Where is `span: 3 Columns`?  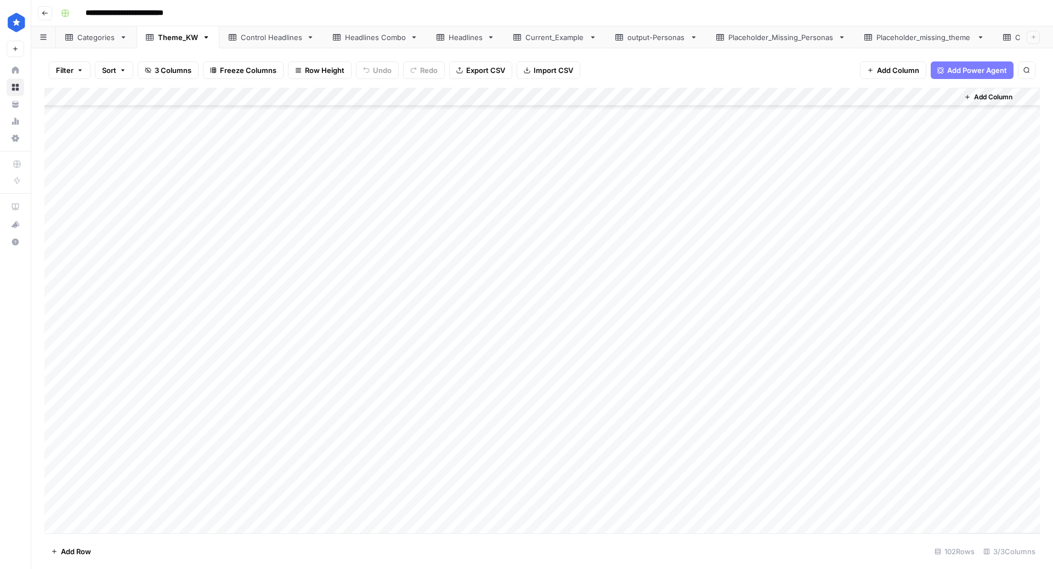 span: 3 Columns is located at coordinates (173, 70).